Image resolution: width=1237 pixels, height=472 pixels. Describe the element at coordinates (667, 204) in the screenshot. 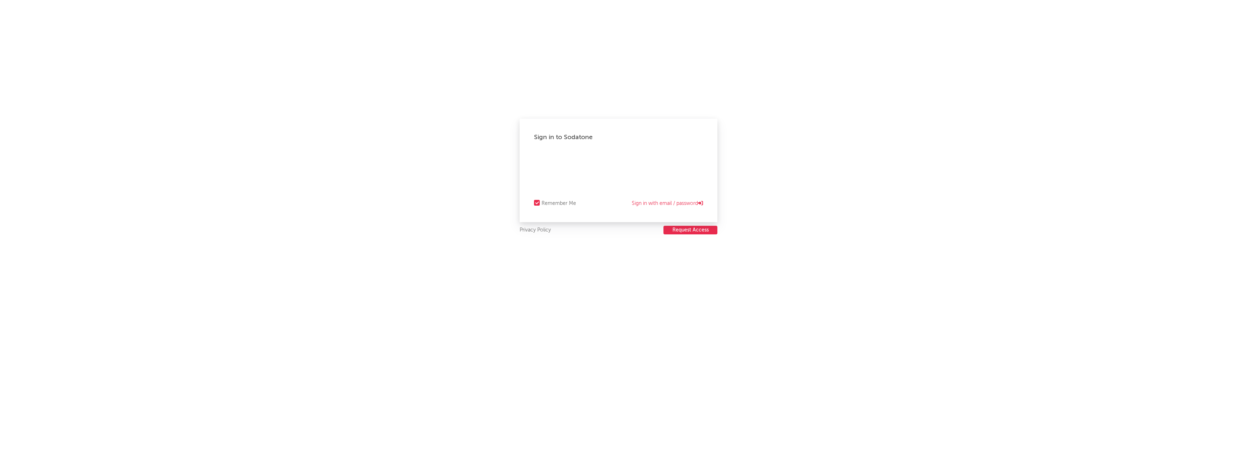

I see `a: Sign in with email / password` at that location.